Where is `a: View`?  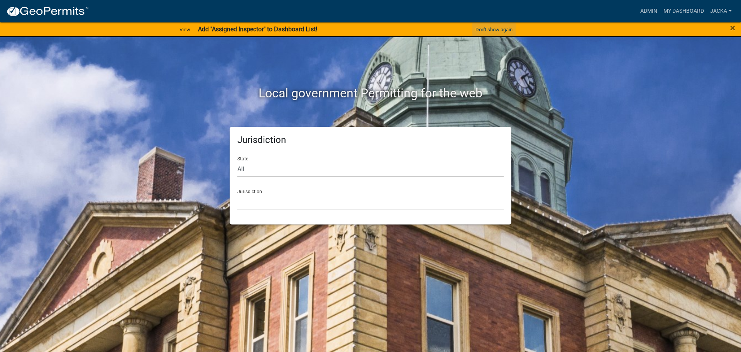 a: View is located at coordinates (185, 29).